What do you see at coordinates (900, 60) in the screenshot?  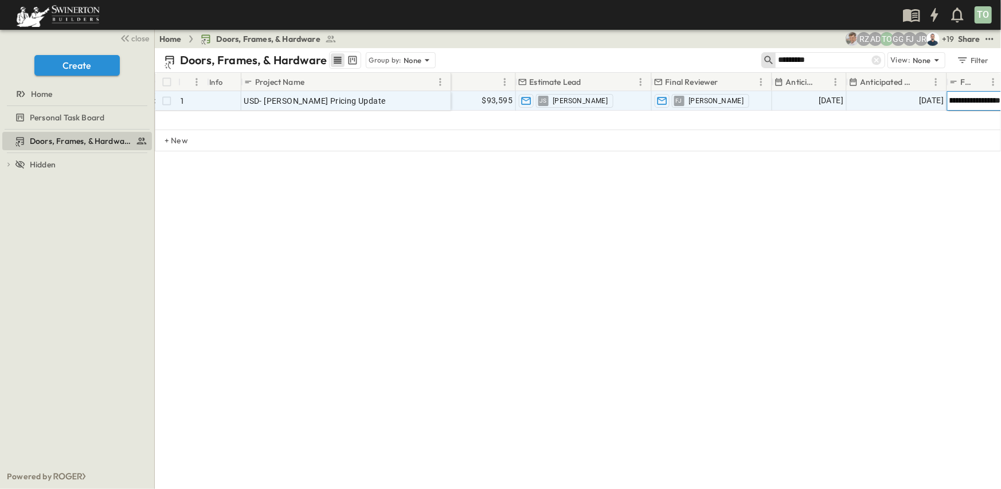 I see `p: View:` at bounding box center [900, 60].